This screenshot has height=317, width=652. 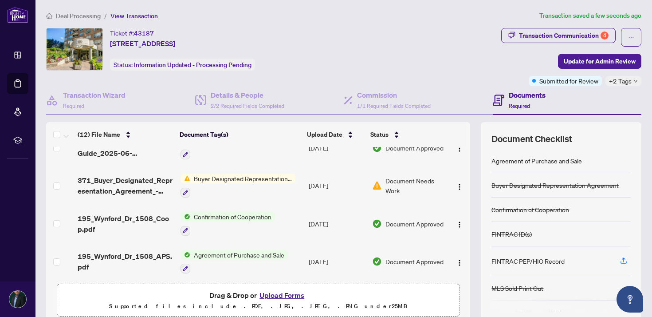 I want to click on span: Information Updated - Processing Pending, so click(x=192, y=65).